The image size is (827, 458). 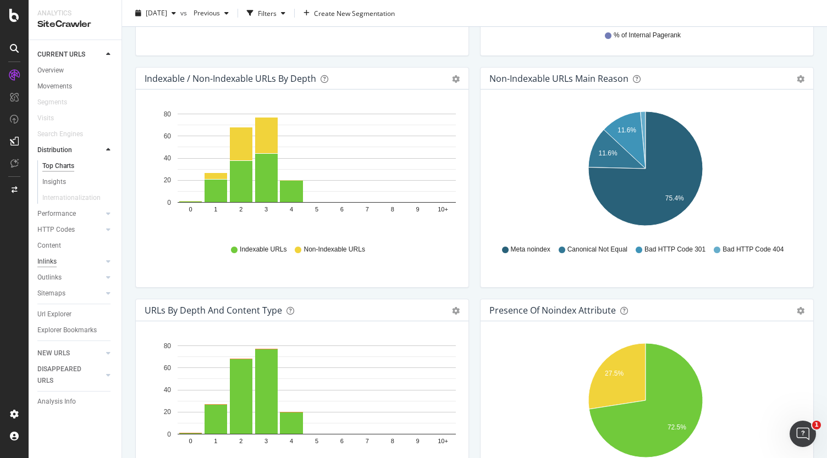 What do you see at coordinates (211, 13) in the screenshot?
I see `button: Previous` at bounding box center [211, 13].